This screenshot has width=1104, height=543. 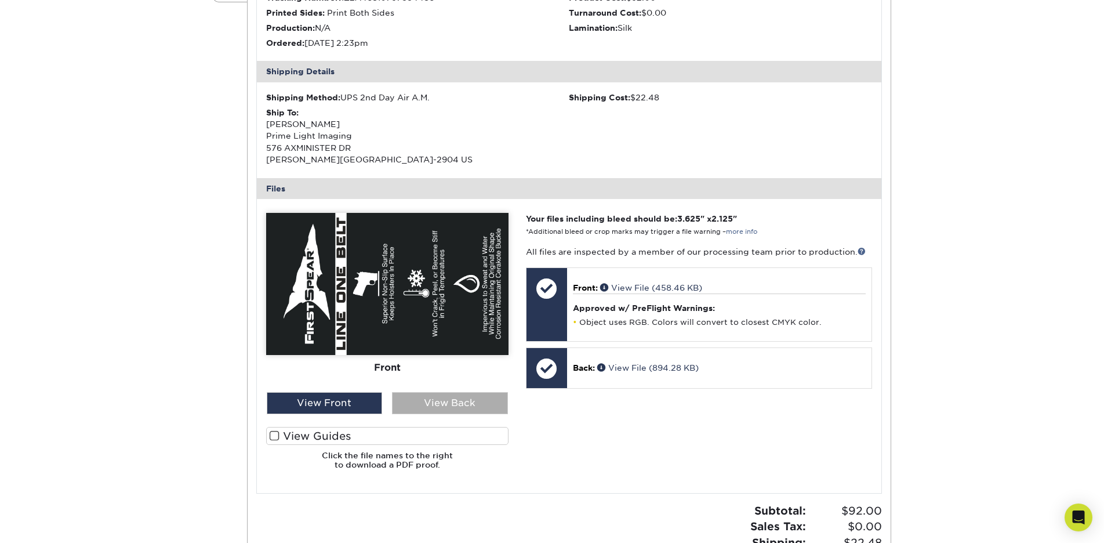 I want to click on strong: Sales Tax:, so click(x=778, y=526).